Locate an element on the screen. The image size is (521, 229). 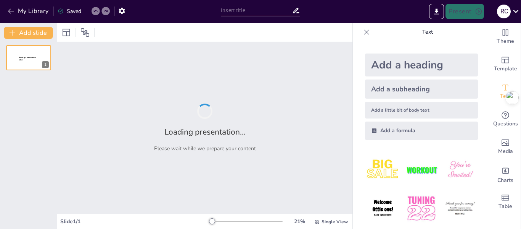
button: Export to PowerPoint is located at coordinates (437, 11).